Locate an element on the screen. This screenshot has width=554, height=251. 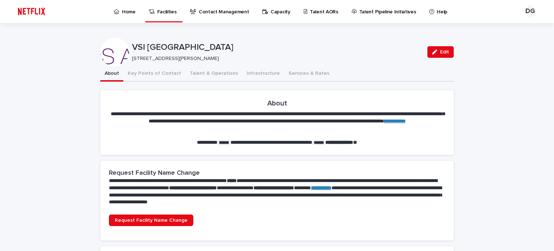
button: Talent & Operations is located at coordinates (214, 74).